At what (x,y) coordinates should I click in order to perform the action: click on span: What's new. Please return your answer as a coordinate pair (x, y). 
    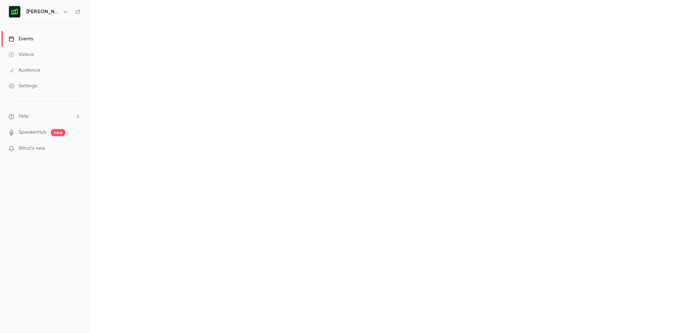
    Looking at the image, I should click on (32, 148).